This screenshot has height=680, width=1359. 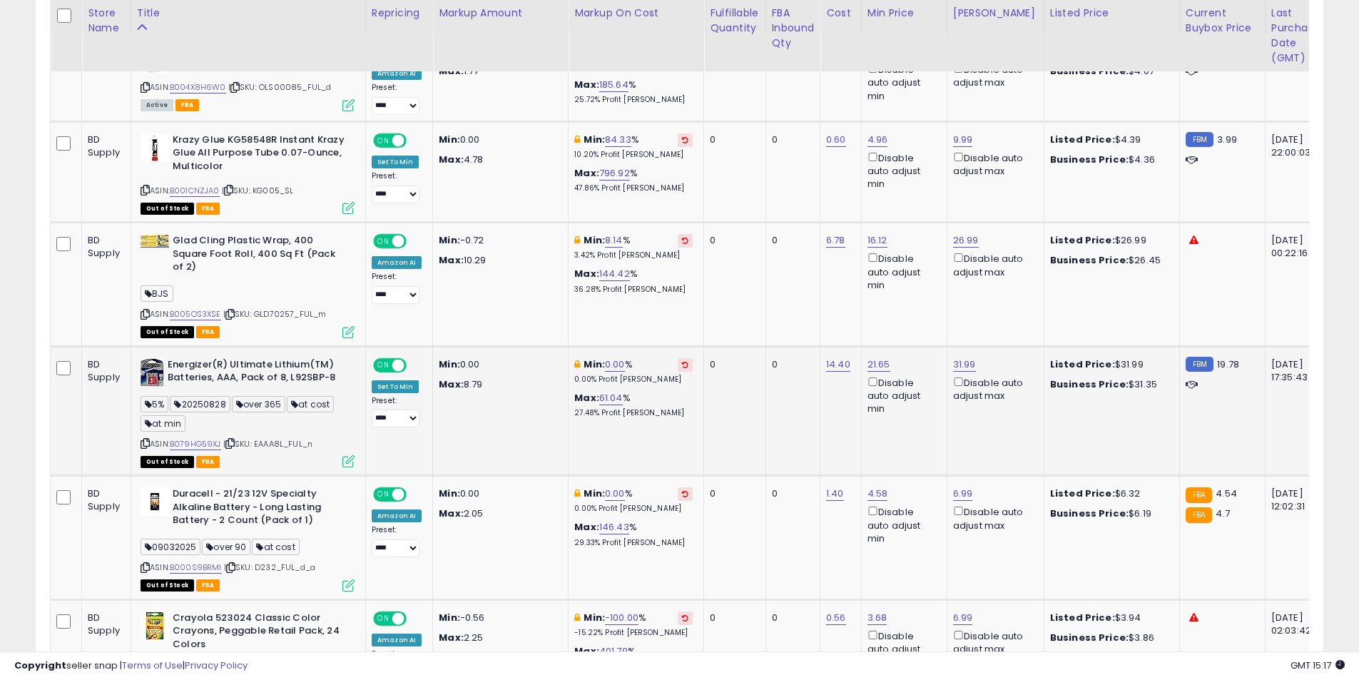 I want to click on div: Markup on Cost, so click(x=636, y=13).